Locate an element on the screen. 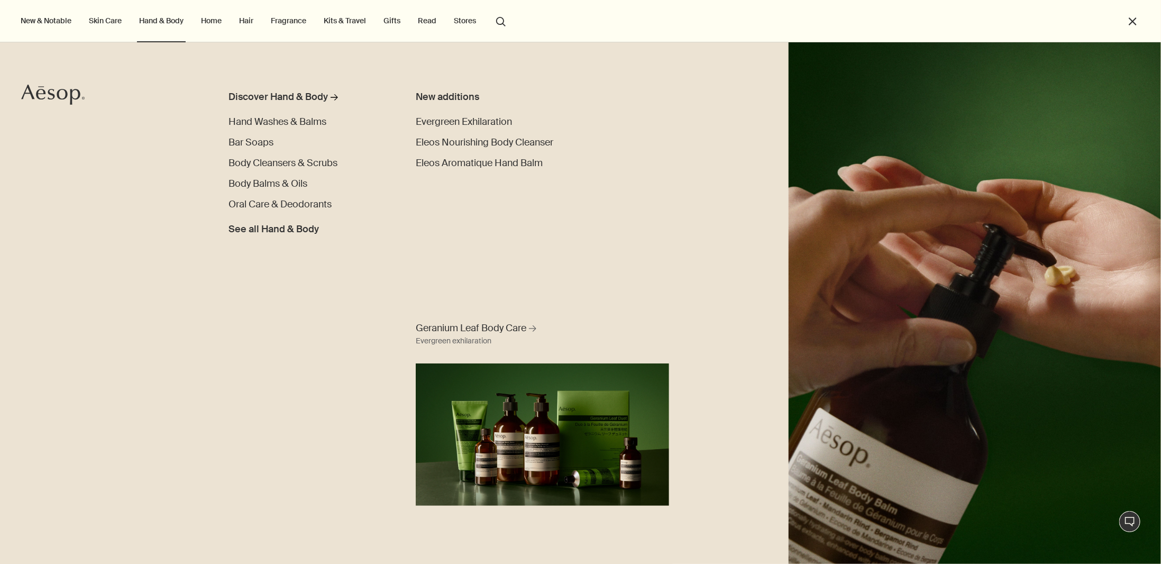  div: Discover Hand & Body is located at coordinates (278, 97).